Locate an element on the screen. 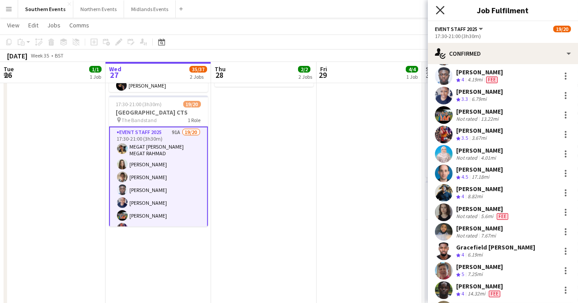 The image size is (578, 303). span: 30 is located at coordinates (430, 75).